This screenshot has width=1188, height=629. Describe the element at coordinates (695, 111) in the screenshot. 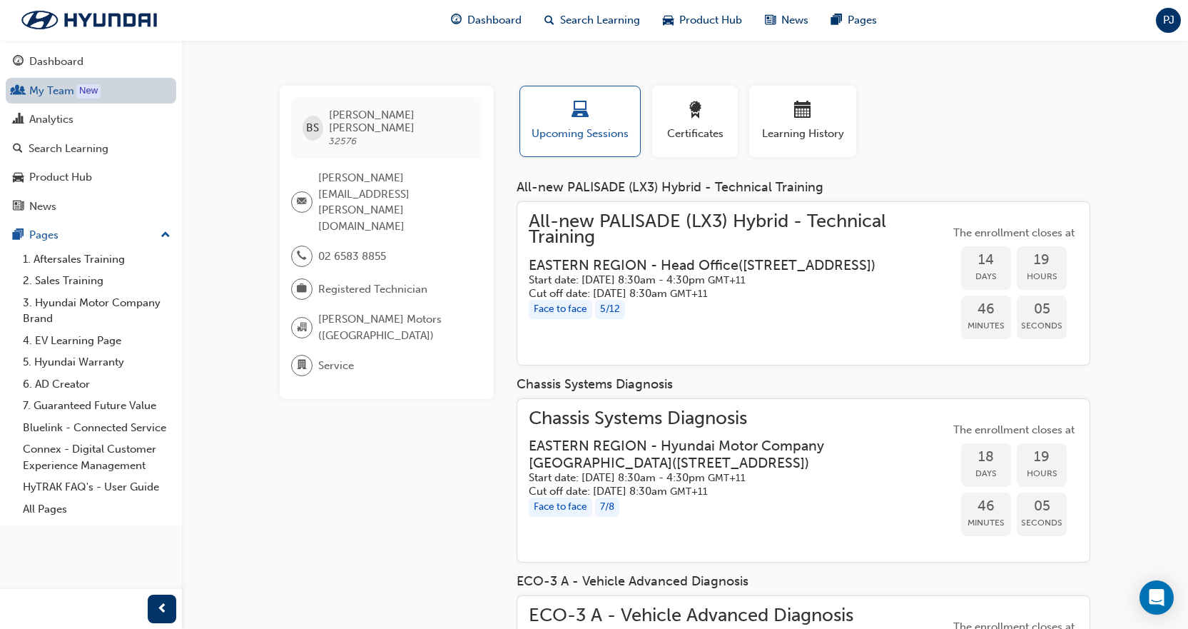

I see `span: award-icon` at that location.